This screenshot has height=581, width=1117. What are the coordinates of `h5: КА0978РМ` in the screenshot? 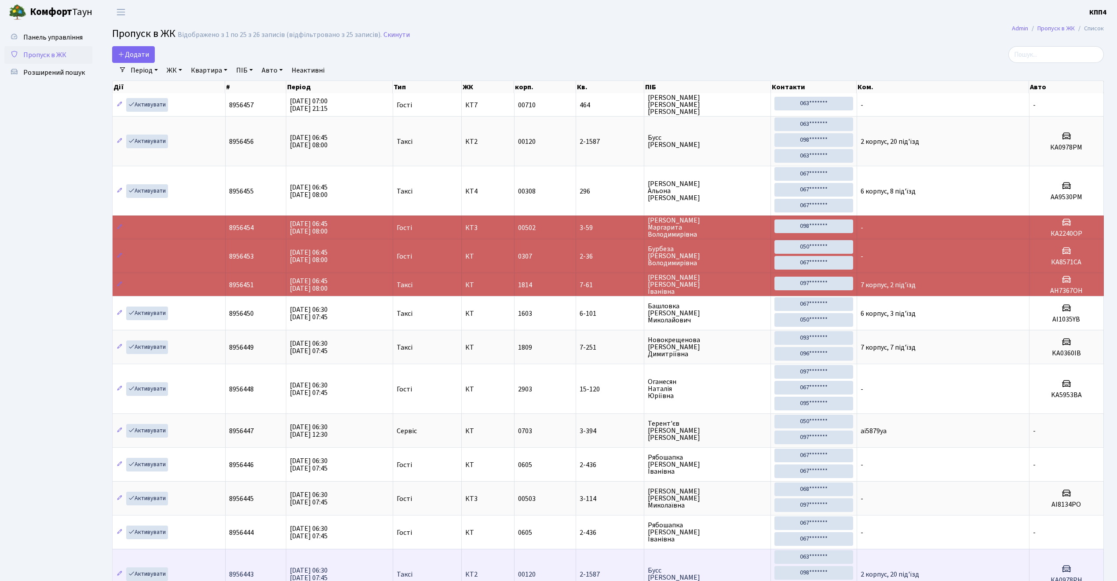 It's located at (1067, 147).